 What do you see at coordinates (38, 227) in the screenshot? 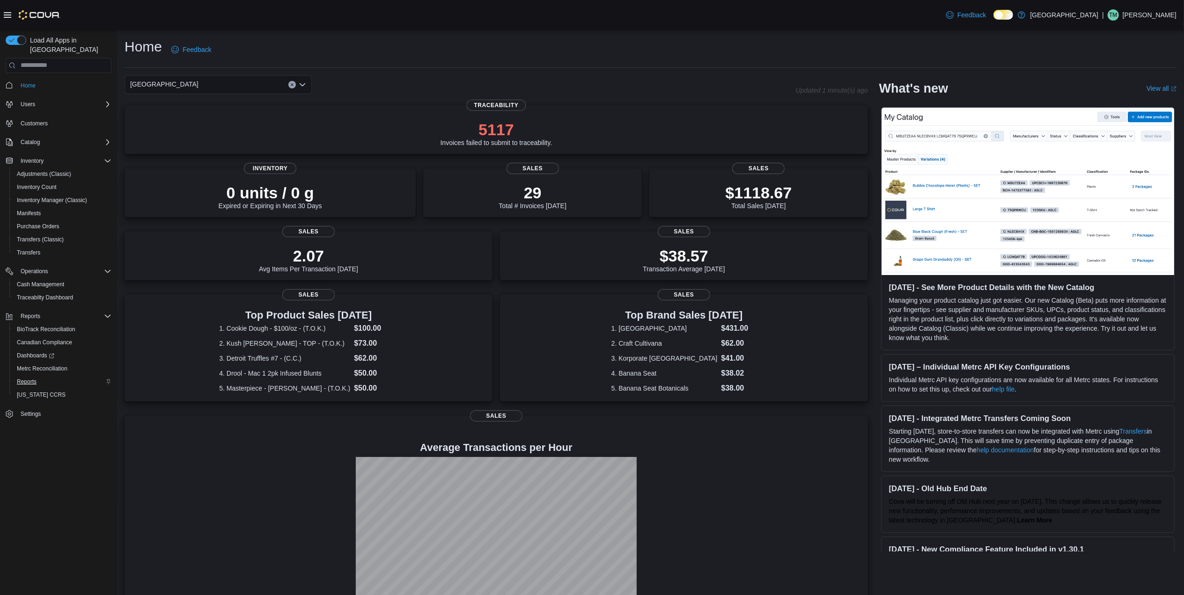
I see `a: Purchase Orders` at bounding box center [38, 227].